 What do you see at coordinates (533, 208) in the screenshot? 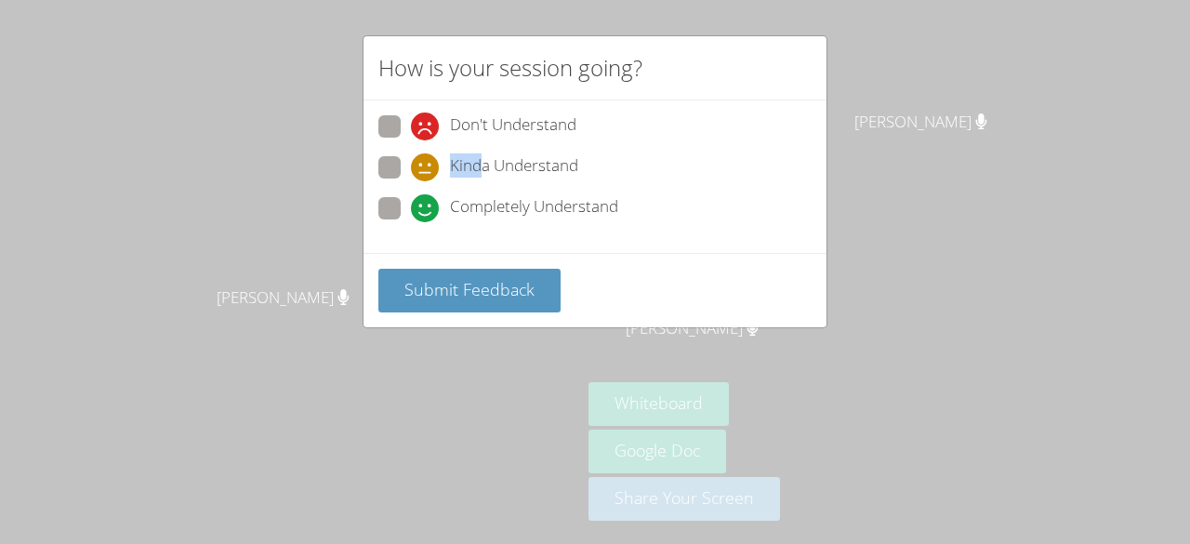
I see `span: Completely Understand` at bounding box center [533, 208].